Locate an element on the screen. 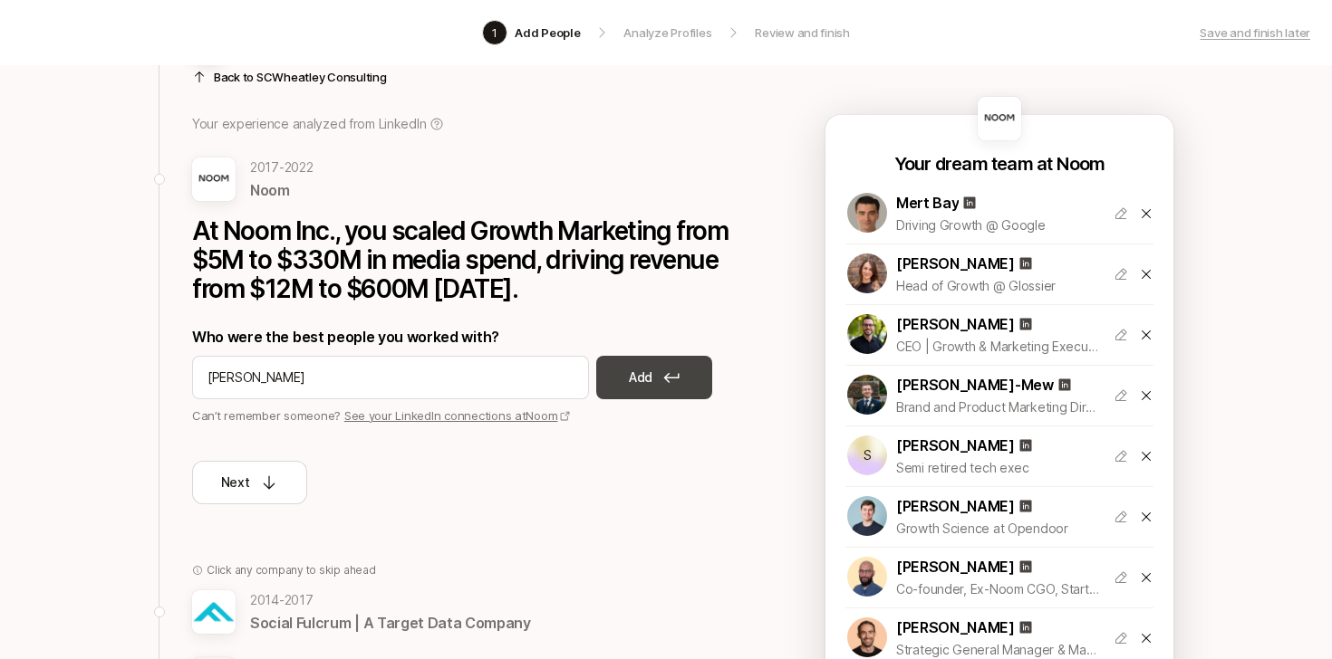 The image size is (1332, 659). p: S is located at coordinates (867, 456).